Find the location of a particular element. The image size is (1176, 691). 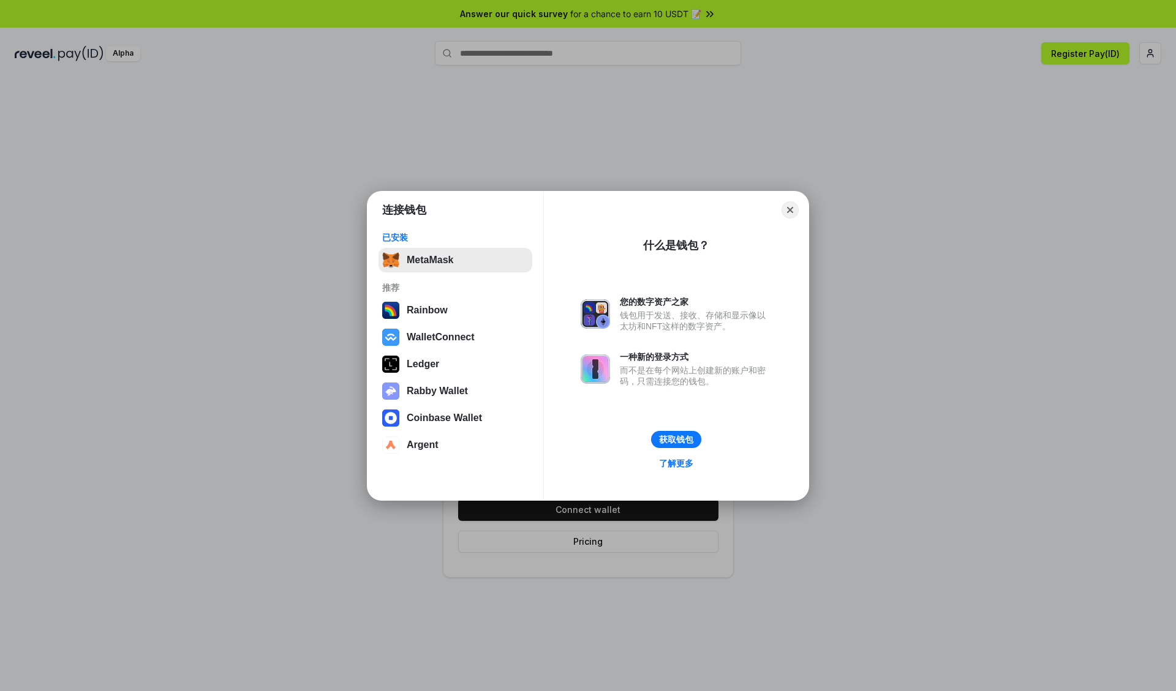

div: 什么是钱包？ is located at coordinates (676, 246).